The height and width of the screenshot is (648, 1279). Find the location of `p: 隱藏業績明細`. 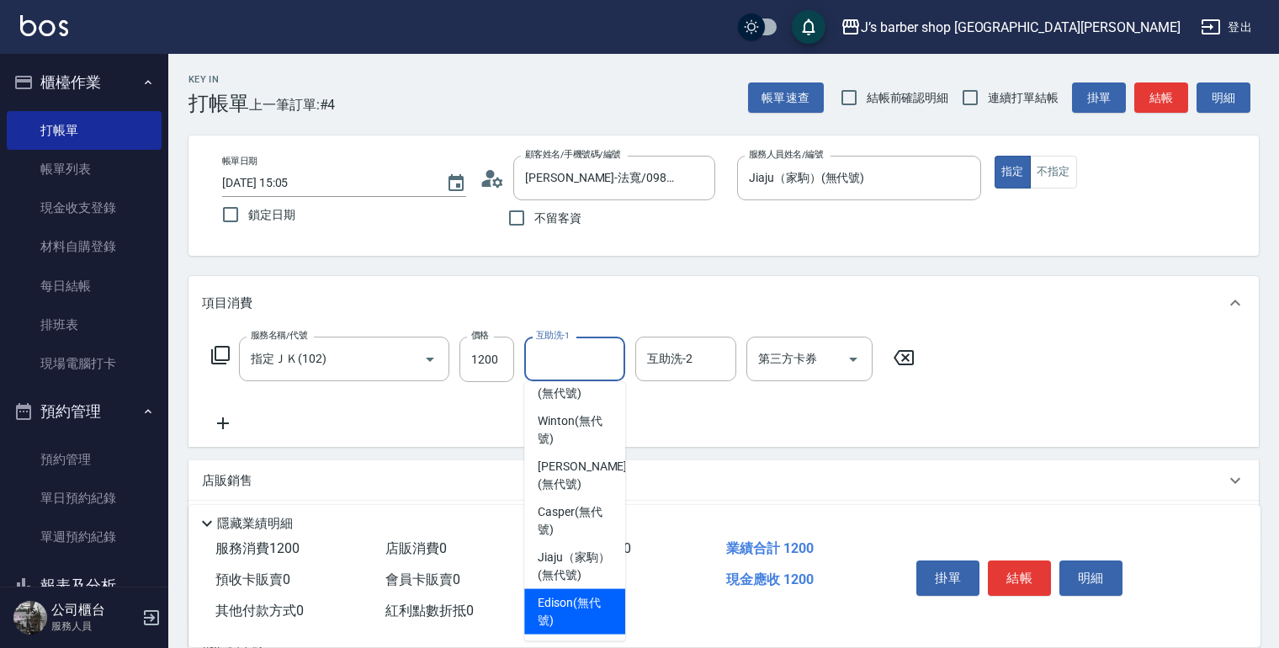

p: 隱藏業績明細 is located at coordinates (255, 523).